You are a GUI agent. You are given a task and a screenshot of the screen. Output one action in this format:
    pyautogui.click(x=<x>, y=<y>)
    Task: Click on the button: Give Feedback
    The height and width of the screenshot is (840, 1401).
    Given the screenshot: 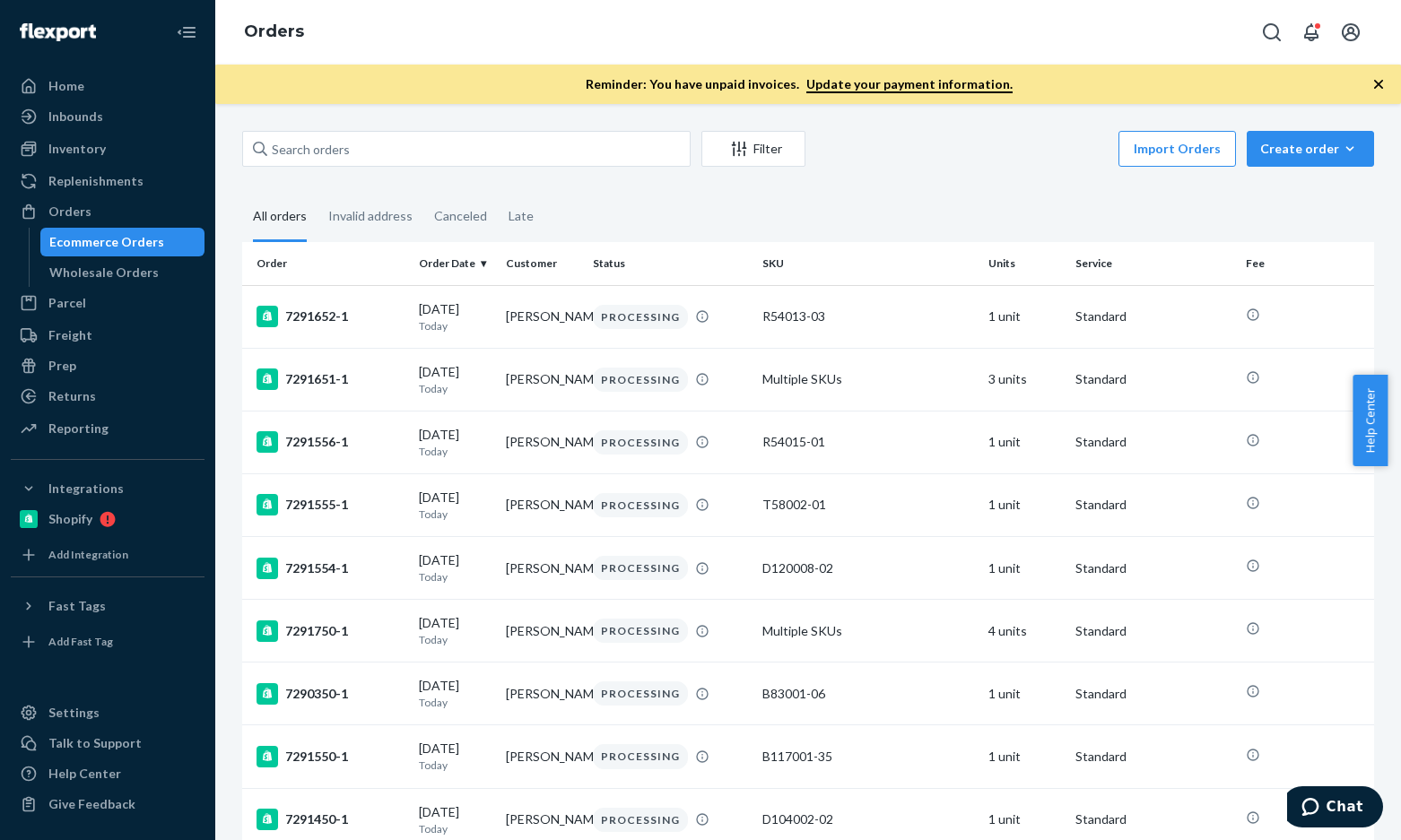 What is the action you would take?
    pyautogui.click(x=108, y=805)
    